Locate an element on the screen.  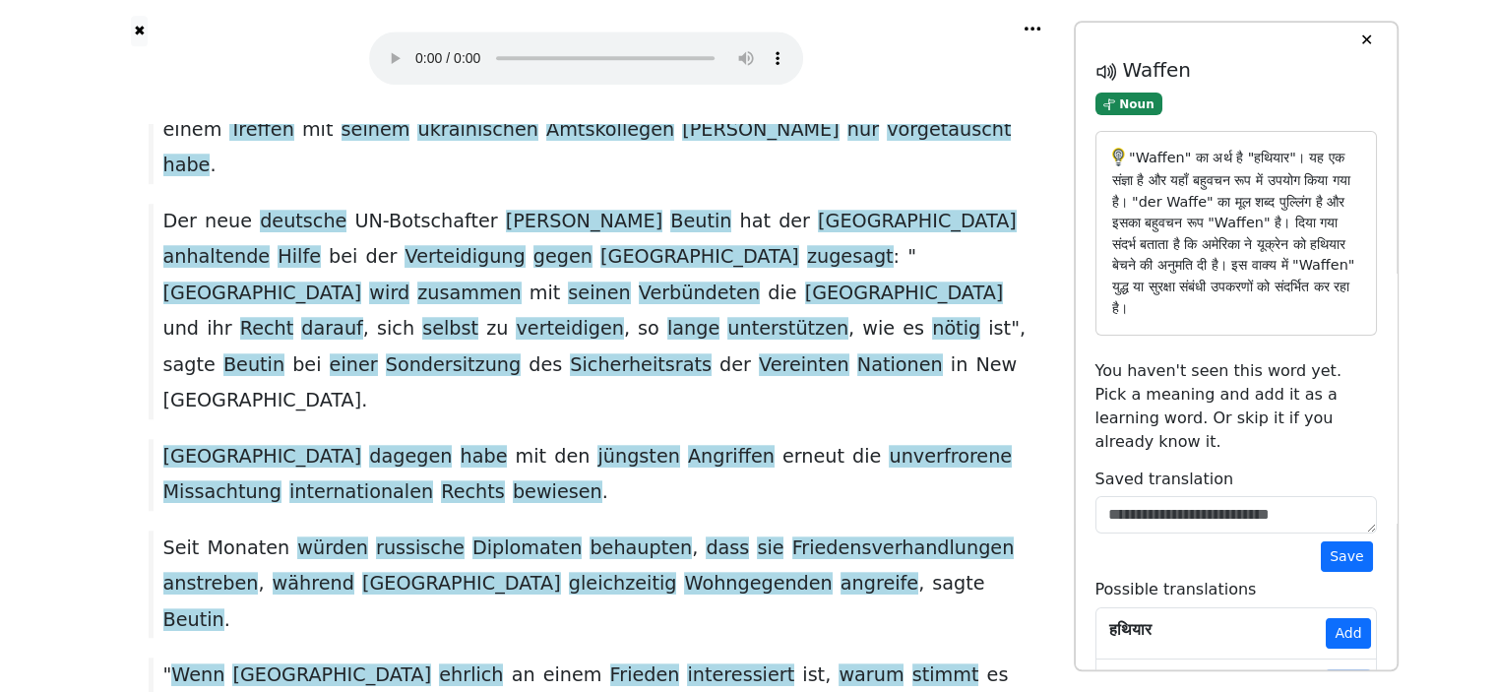
span: gegen is located at coordinates (563, 257).